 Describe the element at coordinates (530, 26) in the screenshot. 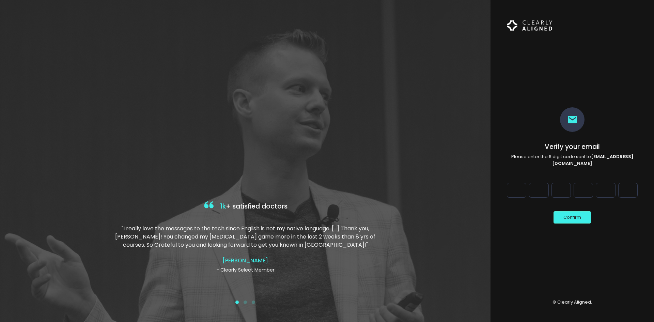

I see `img: Logo Horizontal` at that location.